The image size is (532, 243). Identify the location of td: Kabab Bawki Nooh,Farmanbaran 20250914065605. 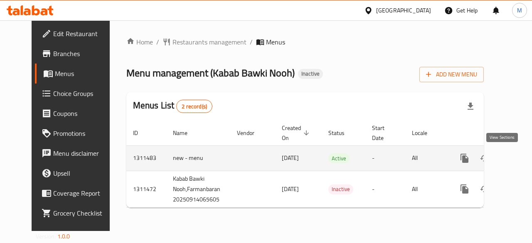
(198, 189).